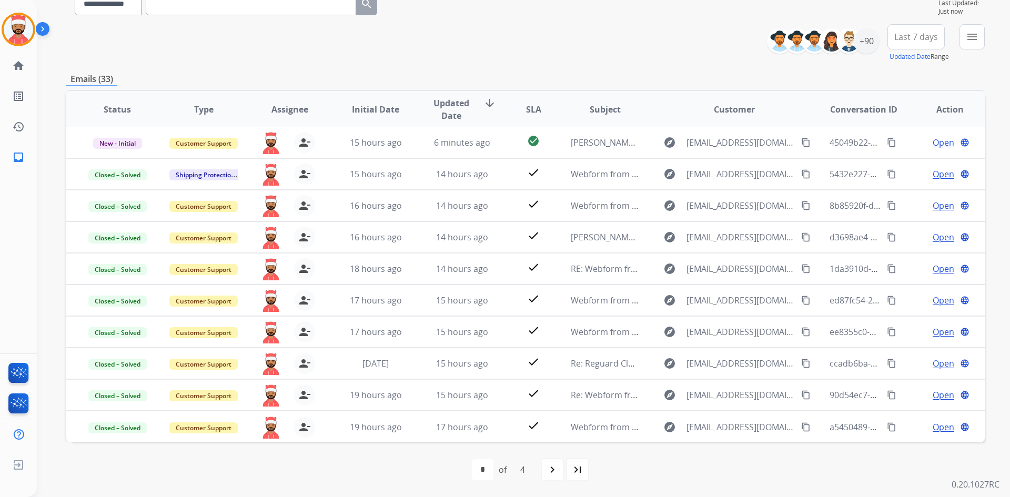 The width and height of the screenshot is (1010, 497). I want to click on mat-icon: check_circle, so click(534, 141).